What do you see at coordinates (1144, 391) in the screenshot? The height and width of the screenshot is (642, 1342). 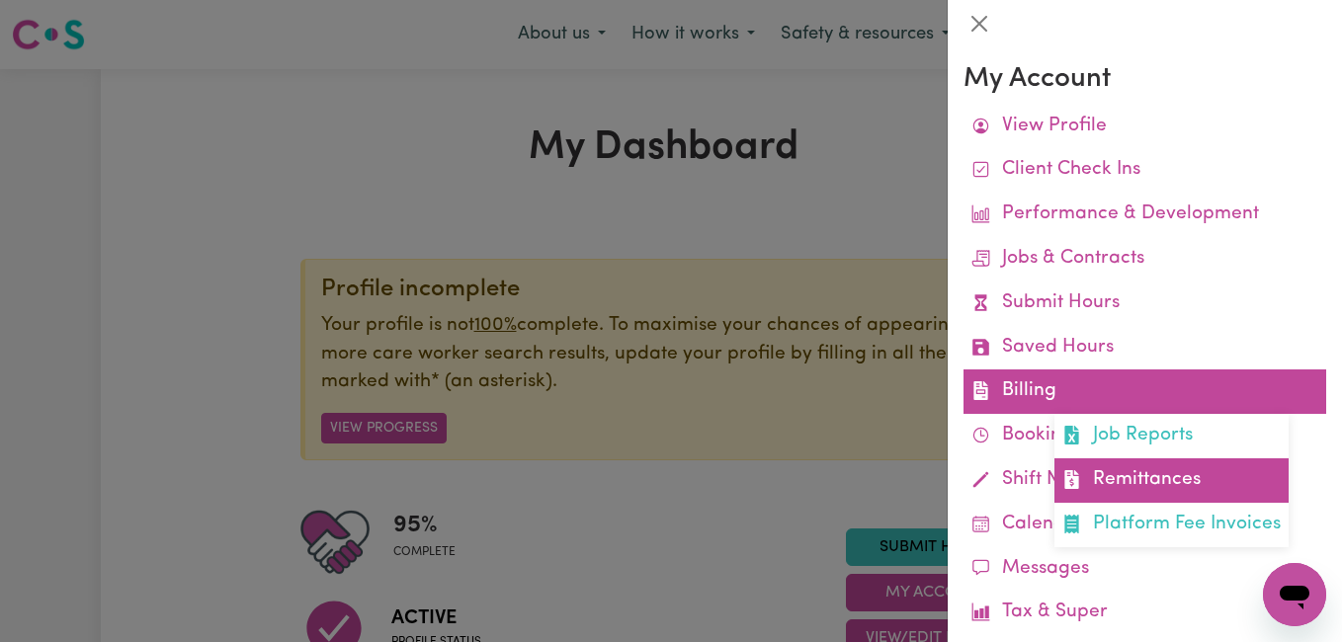 I see `a: BillingJob ReportsRemittancesPlatform Fee Invoices` at bounding box center [1144, 391].